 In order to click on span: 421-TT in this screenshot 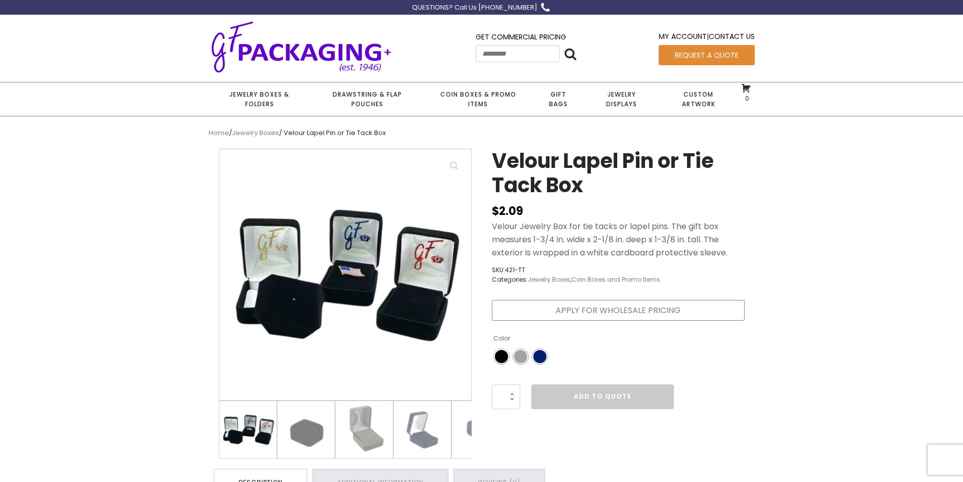, I will do `click(515, 269)`.